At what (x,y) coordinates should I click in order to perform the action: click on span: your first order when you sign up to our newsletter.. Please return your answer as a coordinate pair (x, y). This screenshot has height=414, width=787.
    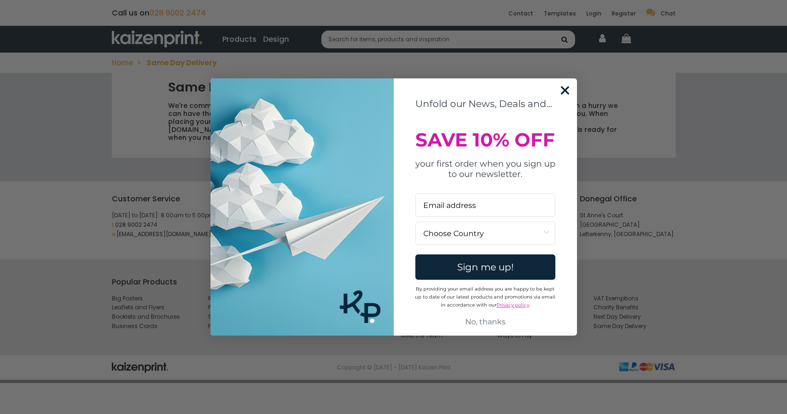
    Looking at the image, I should click on (485, 169).